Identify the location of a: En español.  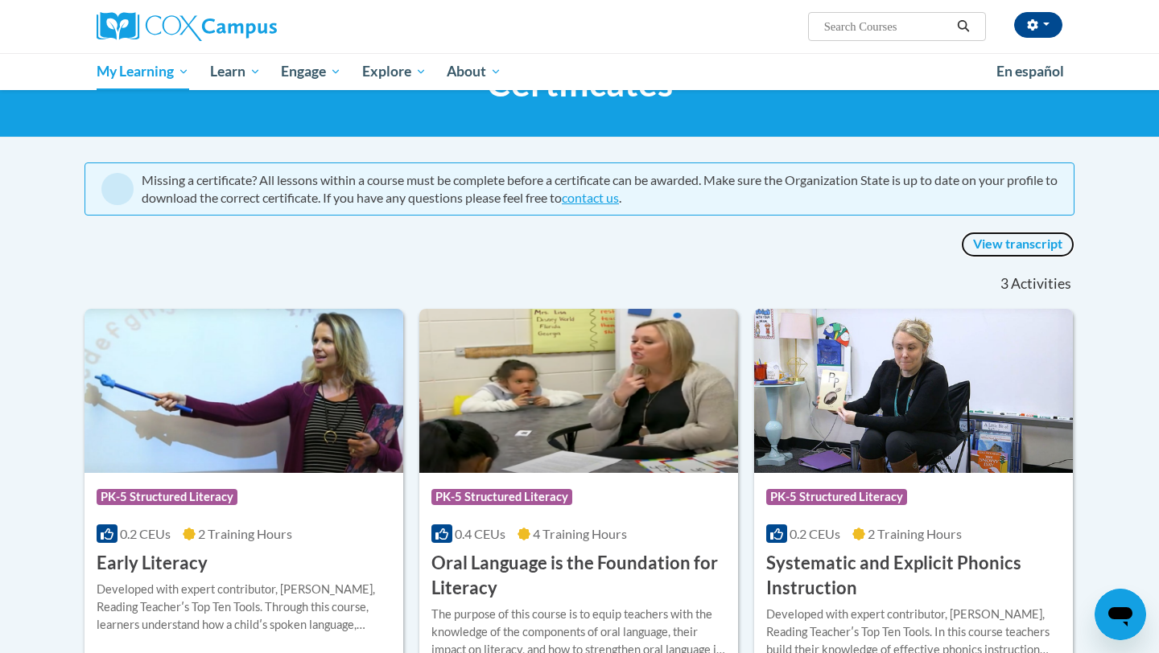
(1030, 72).